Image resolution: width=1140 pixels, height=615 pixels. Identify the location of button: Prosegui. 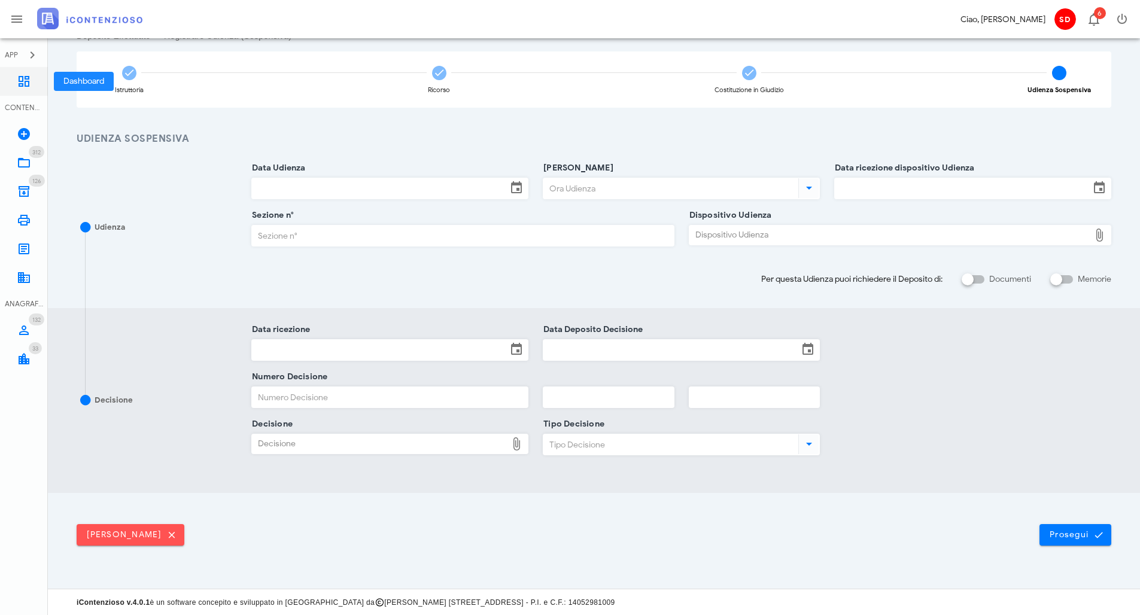
(1076, 535).